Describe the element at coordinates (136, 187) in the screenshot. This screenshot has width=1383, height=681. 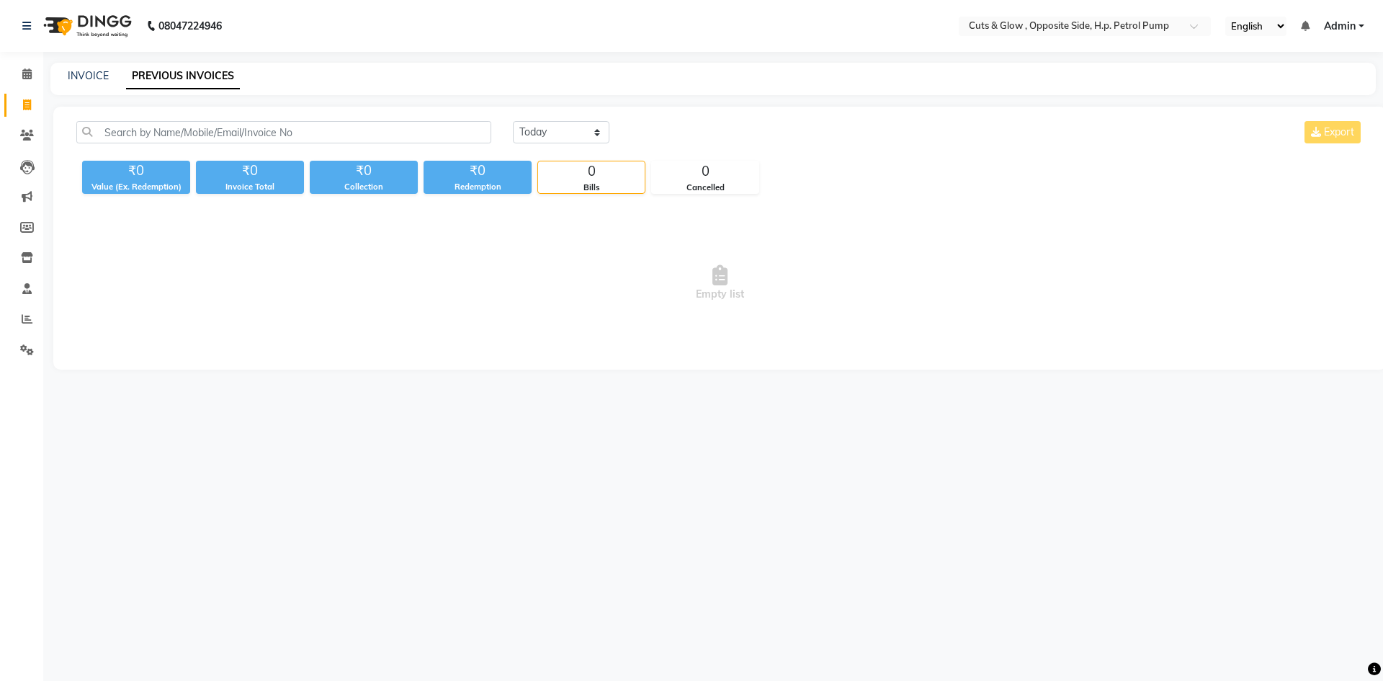
I see `div: Value (Ex. Redemption)` at that location.